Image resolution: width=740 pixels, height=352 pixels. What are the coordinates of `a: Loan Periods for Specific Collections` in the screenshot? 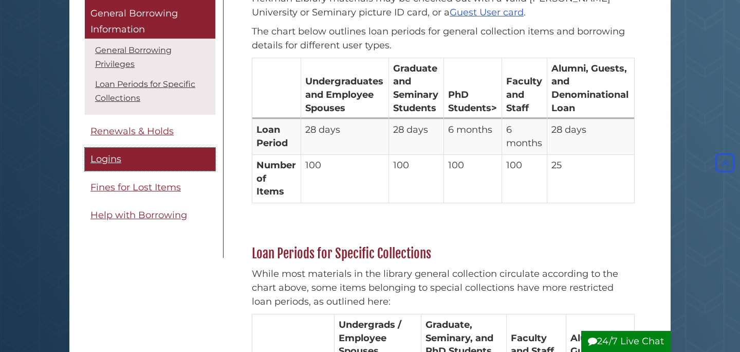 It's located at (145, 91).